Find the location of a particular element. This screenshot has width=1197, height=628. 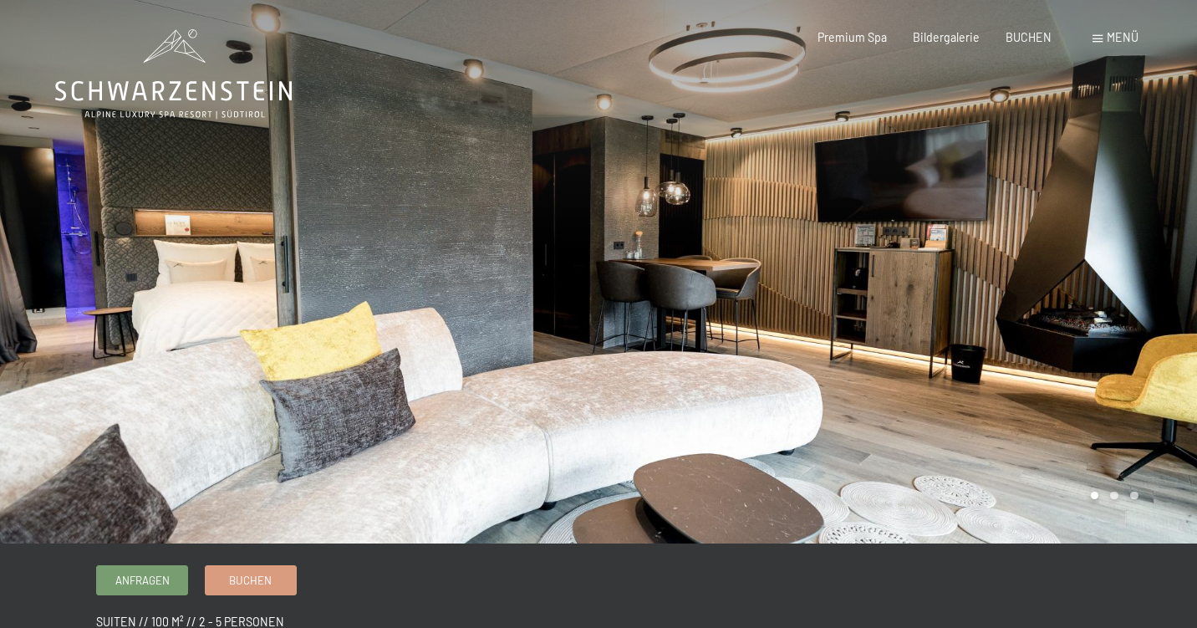

span: Premium Spa is located at coordinates (852, 37).